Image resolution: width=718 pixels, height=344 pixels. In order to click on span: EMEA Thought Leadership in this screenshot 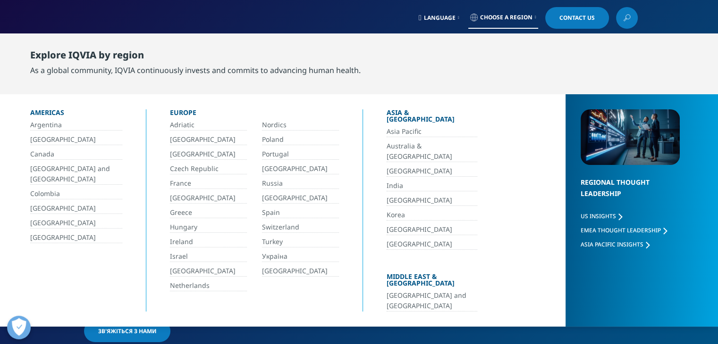, I will do `click(620, 230)`.